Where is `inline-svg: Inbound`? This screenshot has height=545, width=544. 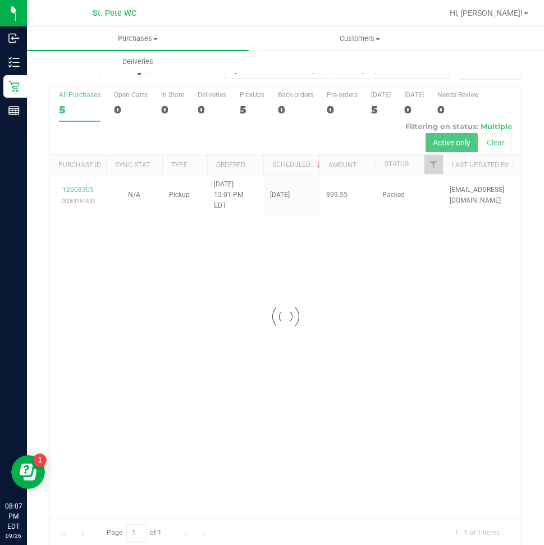 inline-svg: Inbound is located at coordinates (14, 38).